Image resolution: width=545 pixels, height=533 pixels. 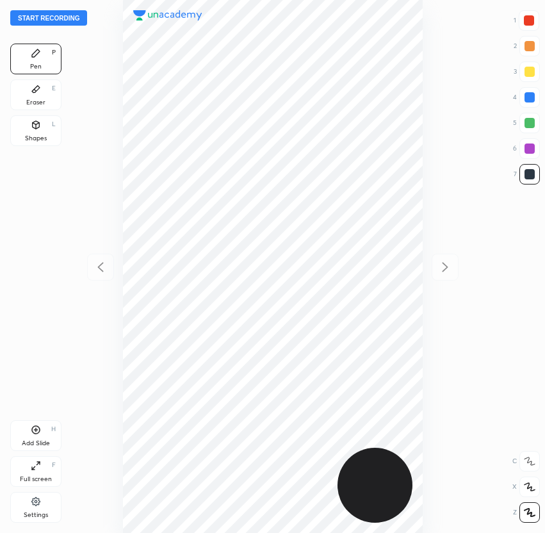 I want to click on div: 5, so click(x=527, y=123).